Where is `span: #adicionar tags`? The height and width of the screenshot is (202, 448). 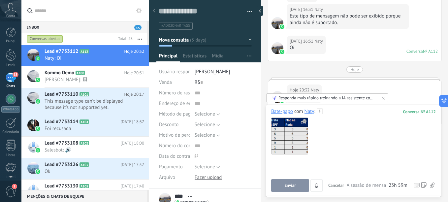
span: #adicionar tags is located at coordinates (176, 26).